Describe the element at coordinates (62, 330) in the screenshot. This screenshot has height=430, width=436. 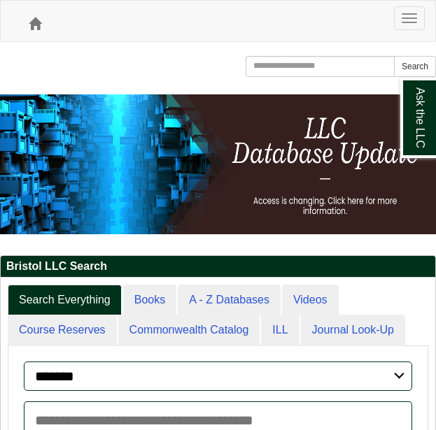
I see `a: Course Reserves` at that location.